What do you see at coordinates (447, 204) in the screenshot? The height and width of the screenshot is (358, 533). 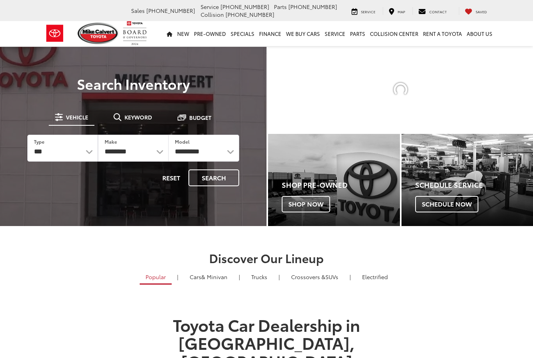 I see `span: Schedule Now` at bounding box center [447, 204].